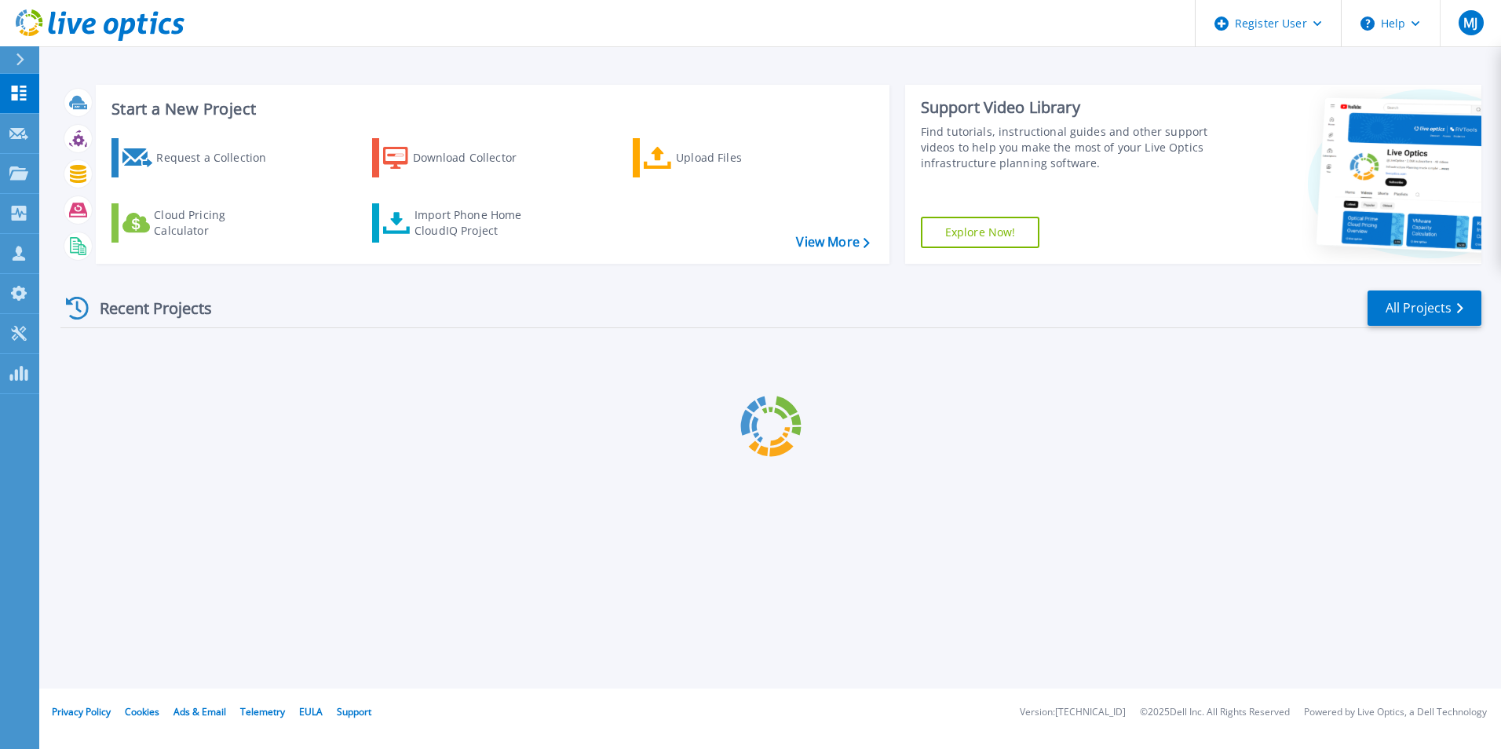 The width and height of the screenshot is (1501, 749). What do you see at coordinates (720, 158) in the screenshot?
I see `a: Upload Files` at bounding box center [720, 158].